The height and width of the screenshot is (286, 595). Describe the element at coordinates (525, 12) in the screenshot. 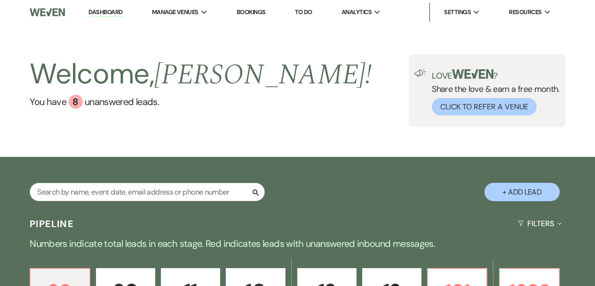

I see `span: Resources` at that location.